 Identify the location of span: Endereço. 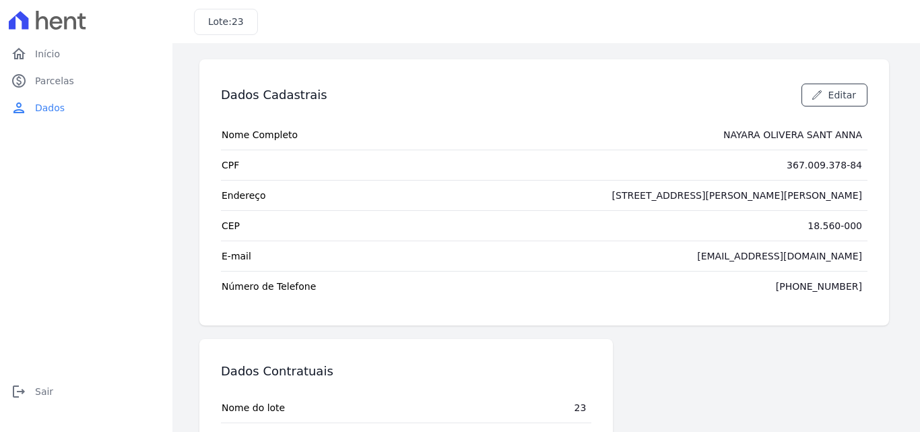
(244, 195).